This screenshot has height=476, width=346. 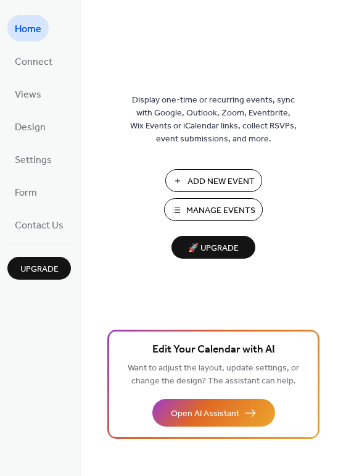 What do you see at coordinates (28, 28) in the screenshot?
I see `a: Home` at bounding box center [28, 28].